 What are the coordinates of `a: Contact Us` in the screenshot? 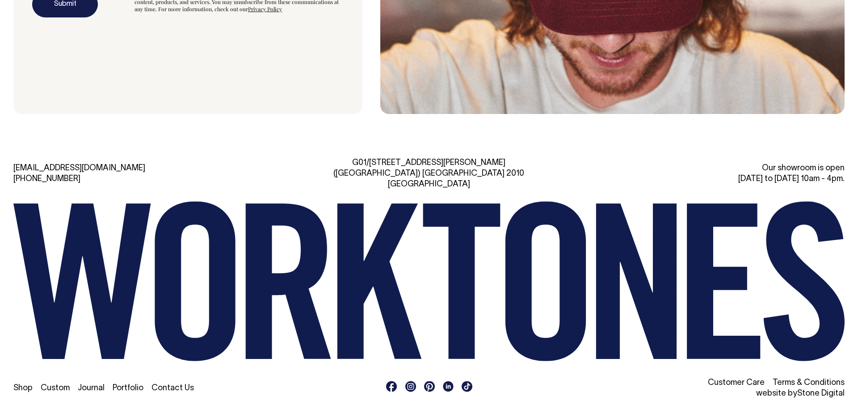 It's located at (173, 388).